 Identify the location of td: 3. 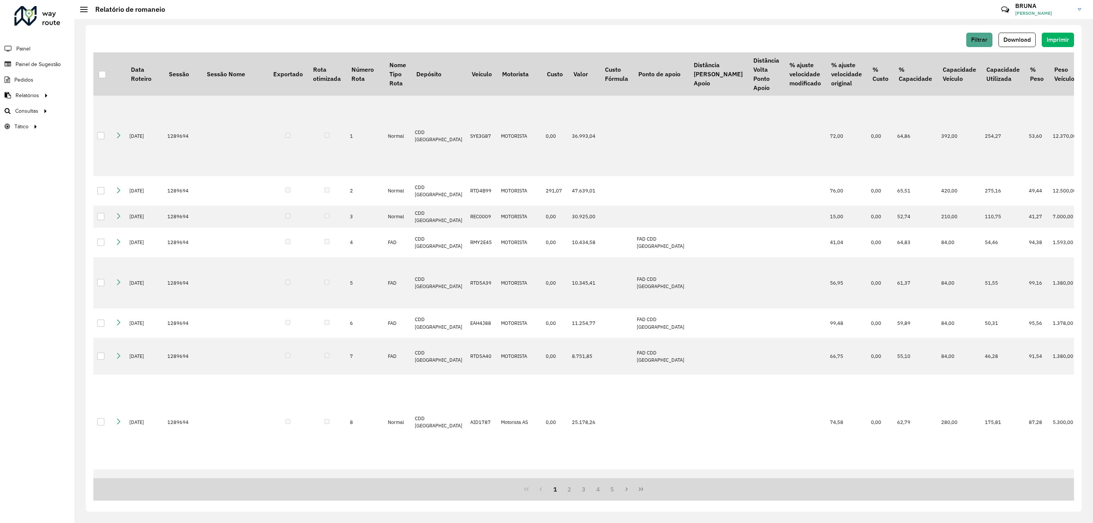
(365, 217).